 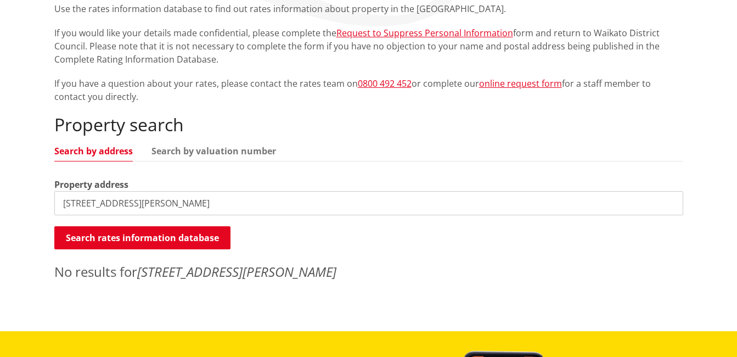 What do you see at coordinates (520, 83) in the screenshot?
I see `a: online request form` at bounding box center [520, 83].